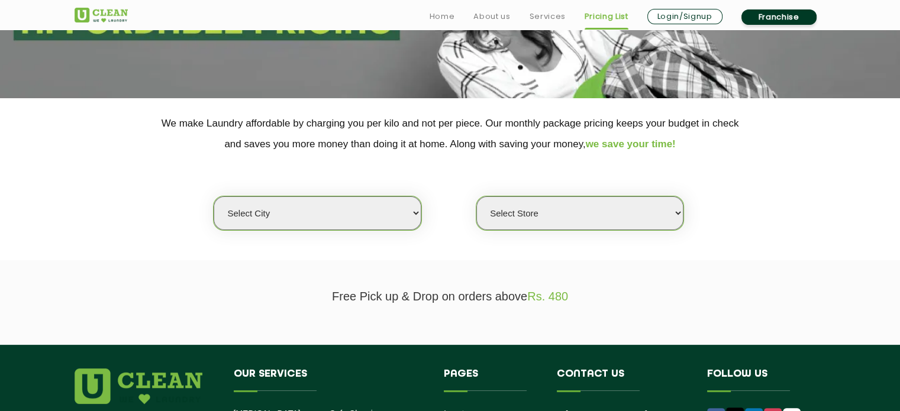 Image resolution: width=900 pixels, height=411 pixels. What do you see at coordinates (547, 296) in the screenshot?
I see `span: Rs. 480` at bounding box center [547, 296].